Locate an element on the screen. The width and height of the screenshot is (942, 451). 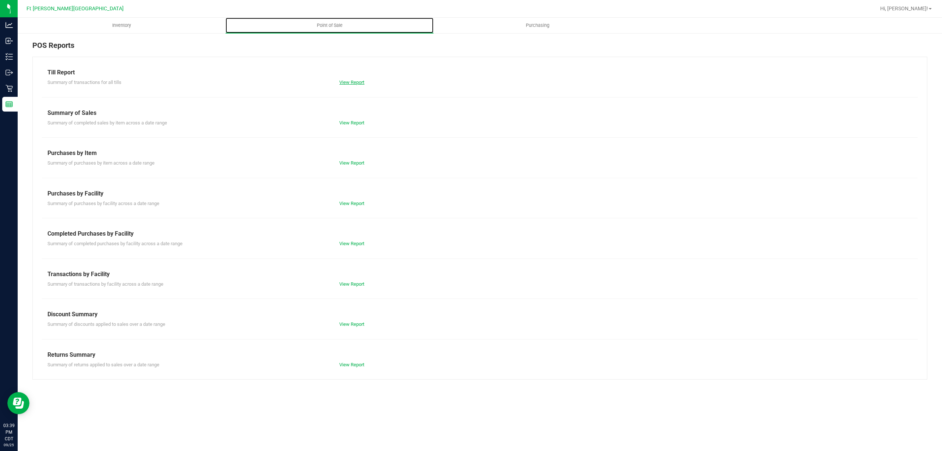
div: Purchases by Item is located at coordinates (480, 153).